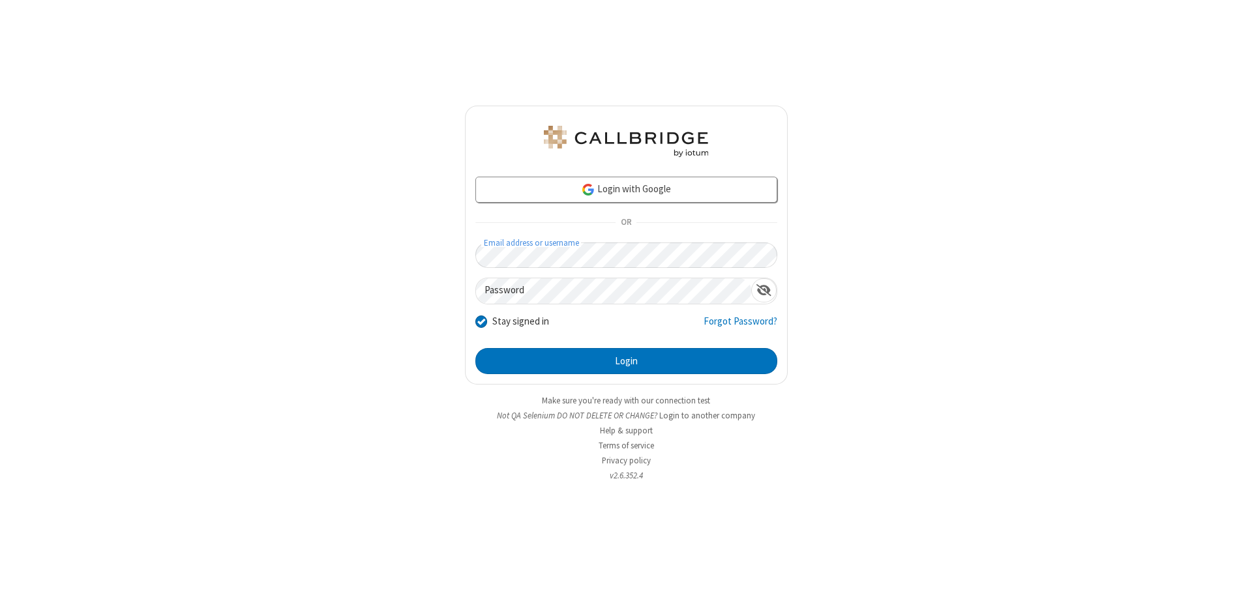 This screenshot has width=1252, height=597. Describe the element at coordinates (626, 460) in the screenshot. I see `a: Privacy policy` at that location.